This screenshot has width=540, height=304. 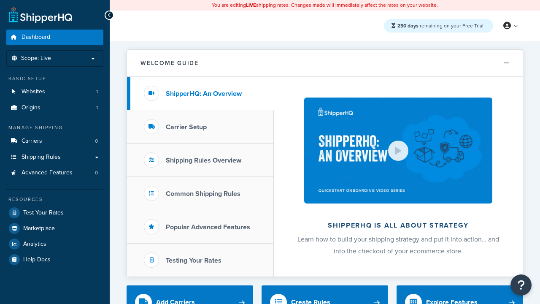 I want to click on span: Websites, so click(x=33, y=92).